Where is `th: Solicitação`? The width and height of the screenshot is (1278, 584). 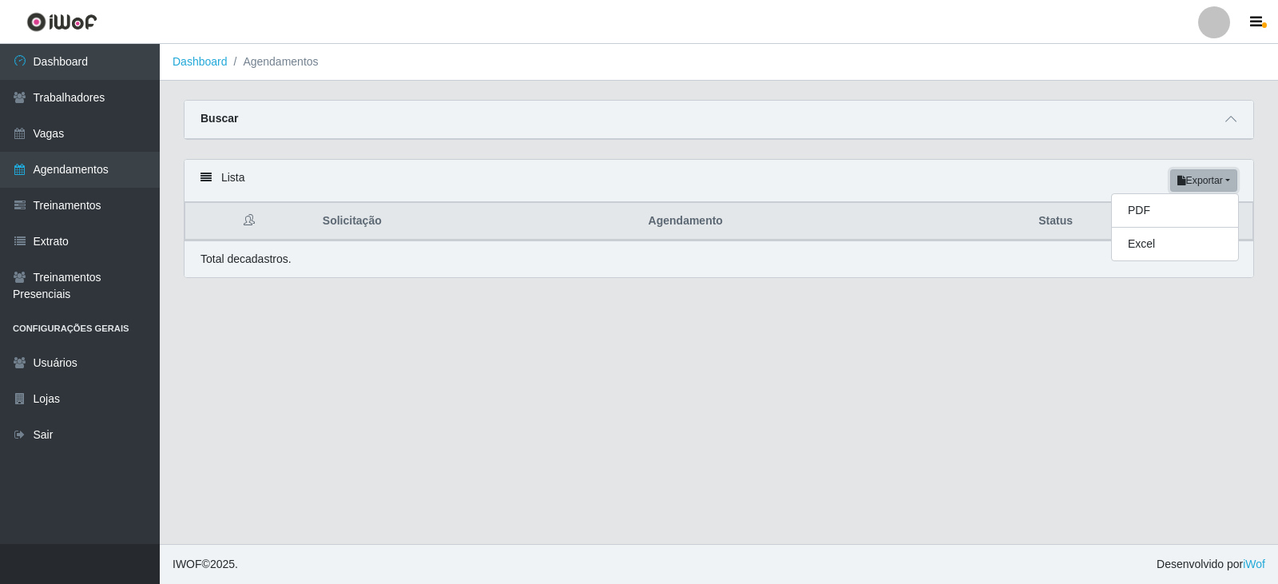 th: Solicitação is located at coordinates (476, 221).